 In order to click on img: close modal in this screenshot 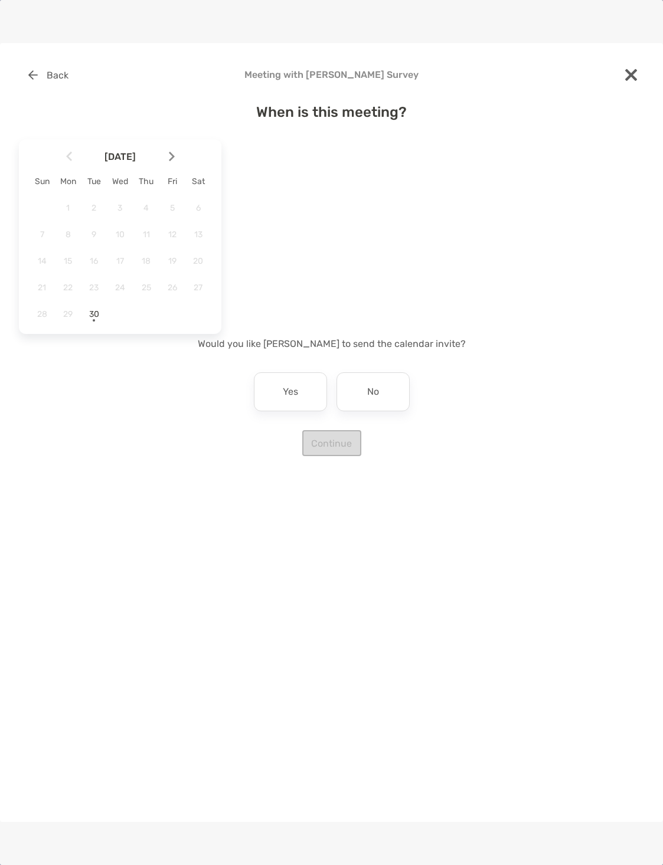, I will do `click(631, 75)`.